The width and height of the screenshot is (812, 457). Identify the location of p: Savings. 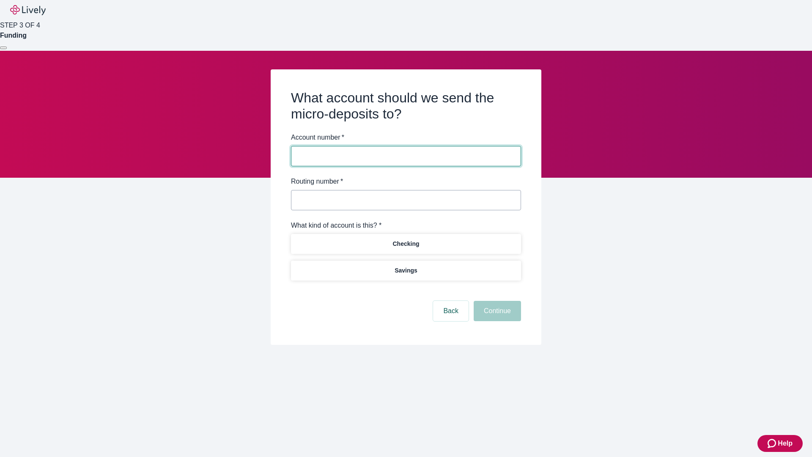
(406, 270).